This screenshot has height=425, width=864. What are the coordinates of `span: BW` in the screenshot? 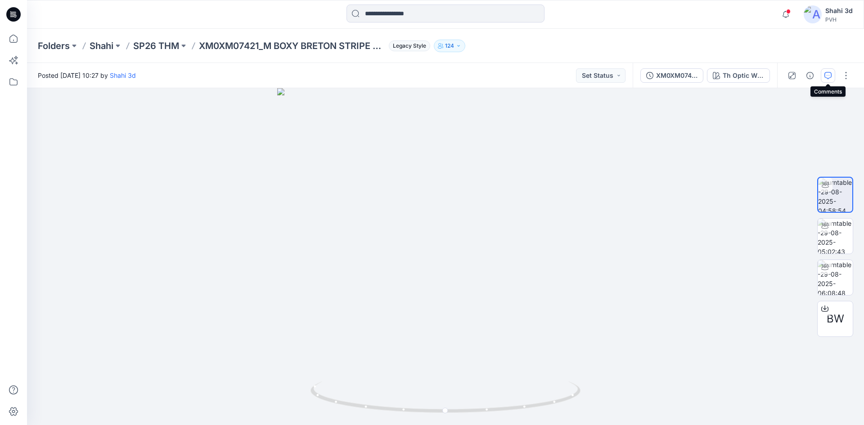 It's located at (835, 319).